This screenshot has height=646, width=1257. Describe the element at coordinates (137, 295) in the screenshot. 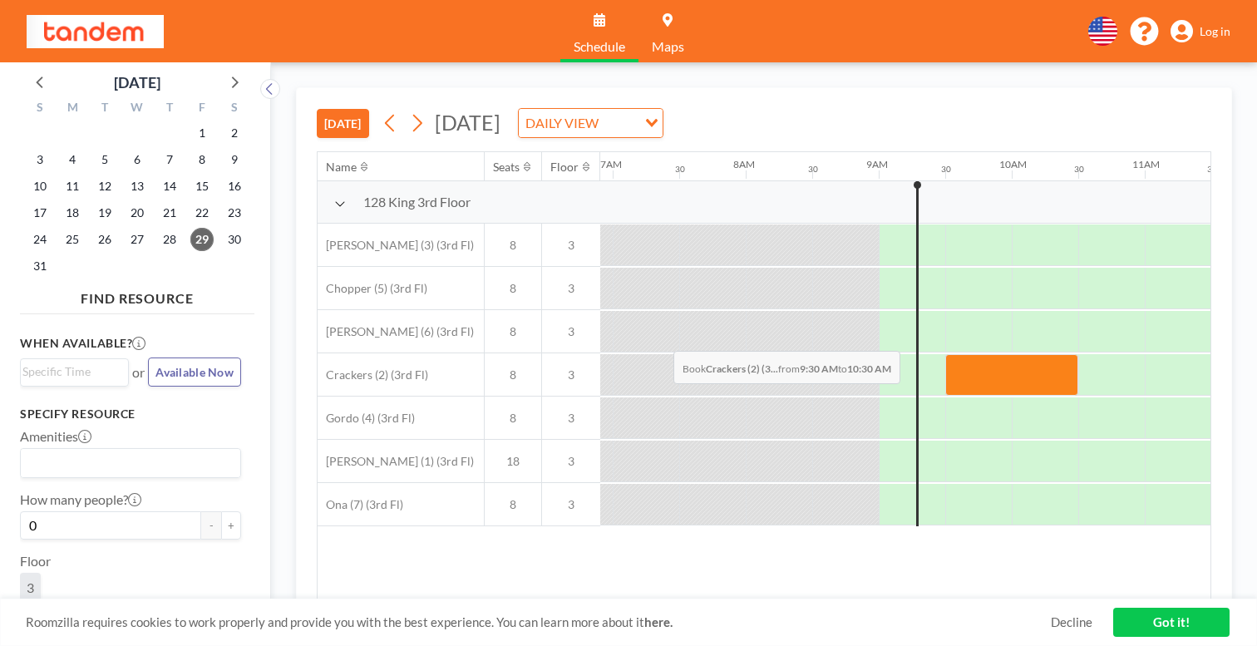

I see `h4: FIND RESOURCE` at that location.